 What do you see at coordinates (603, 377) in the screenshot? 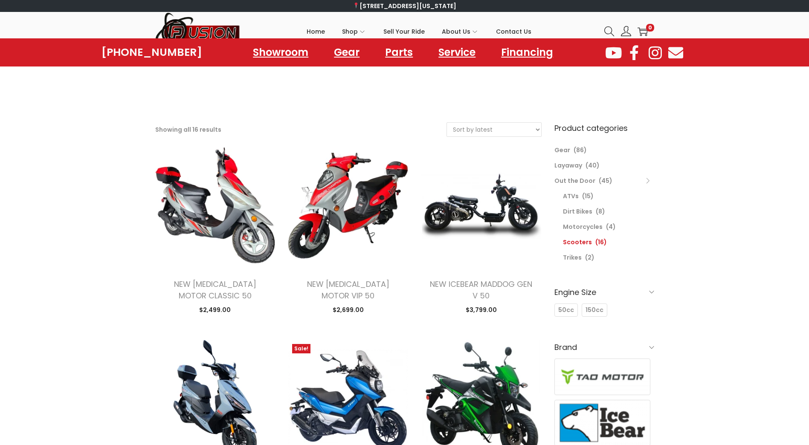
I see `img: Tao Motor` at bounding box center [603, 377].